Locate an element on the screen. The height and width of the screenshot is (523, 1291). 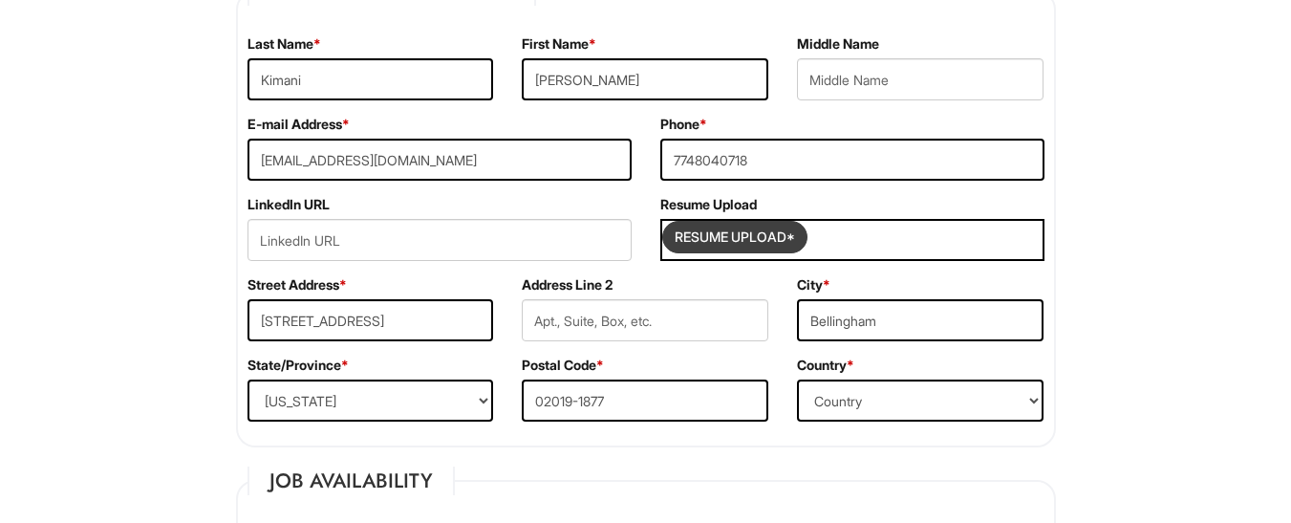
input: Phone is located at coordinates (852, 160).